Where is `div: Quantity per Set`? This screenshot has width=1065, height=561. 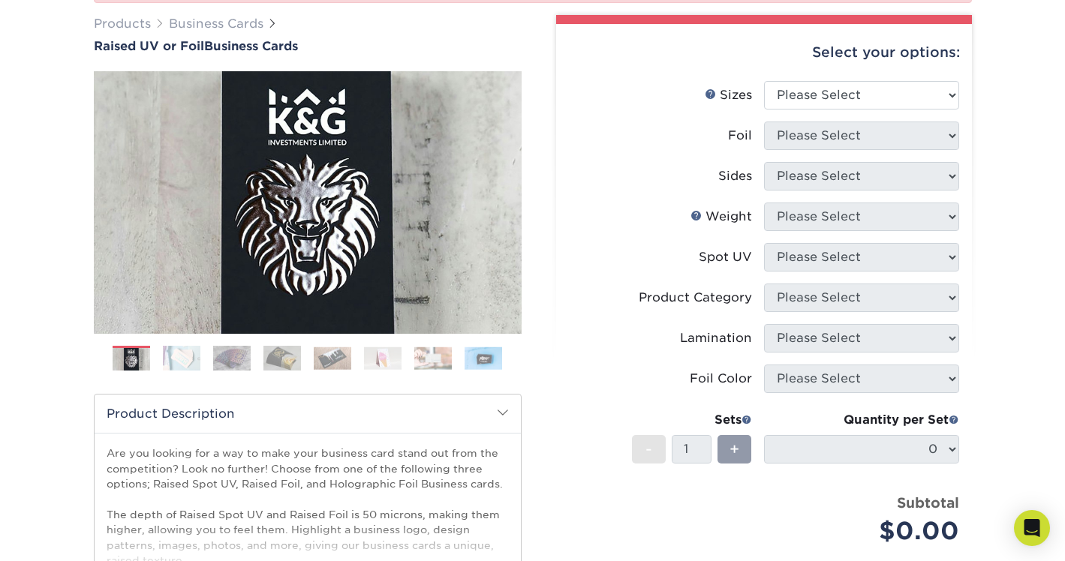 div: Quantity per Set is located at coordinates (861, 420).